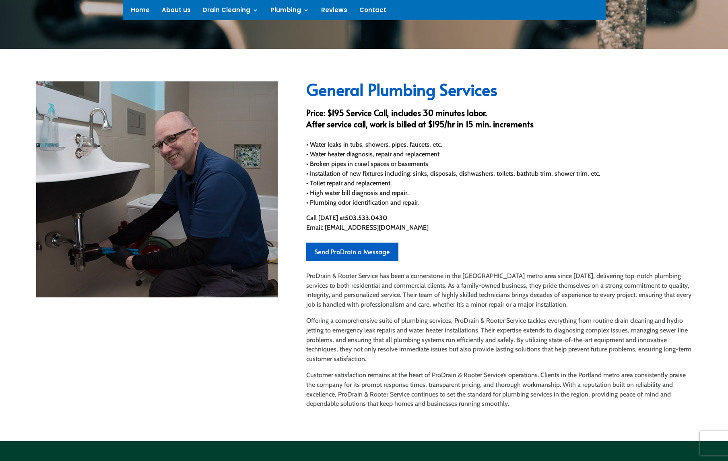 The width and height of the screenshot is (728, 461). What do you see at coordinates (499, 91) in the screenshot?
I see `h2: General Plumbing Services` at bounding box center [499, 91].